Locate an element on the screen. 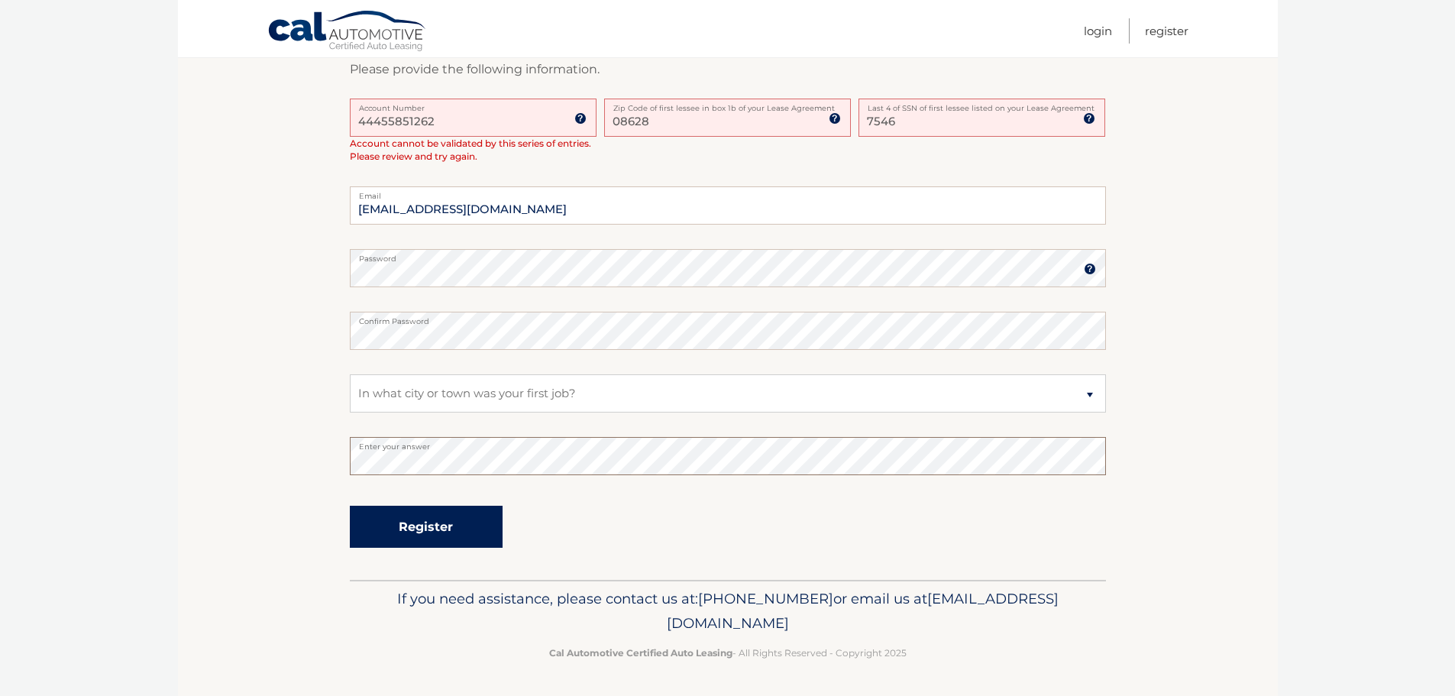  input: Email is located at coordinates (728, 205).